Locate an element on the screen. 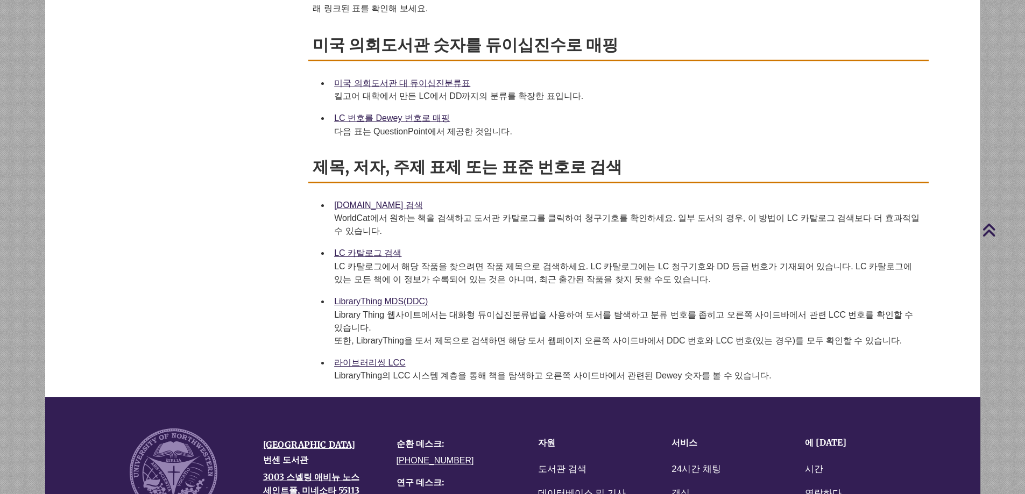 The width and height of the screenshot is (1025, 494). a: LibraryThing MDS(DDC) is located at coordinates (381, 301).